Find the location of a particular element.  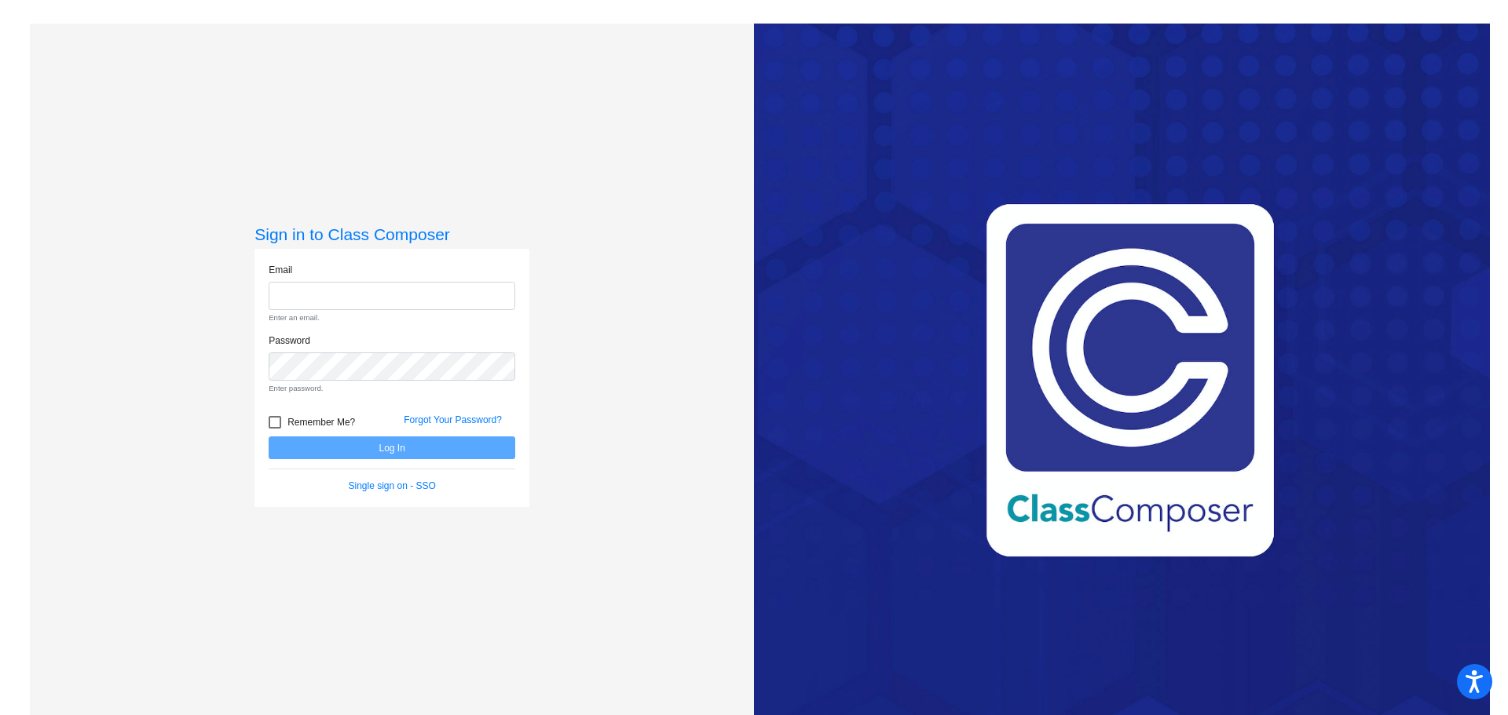

a: Single sign on - SSO is located at coordinates (392, 486).